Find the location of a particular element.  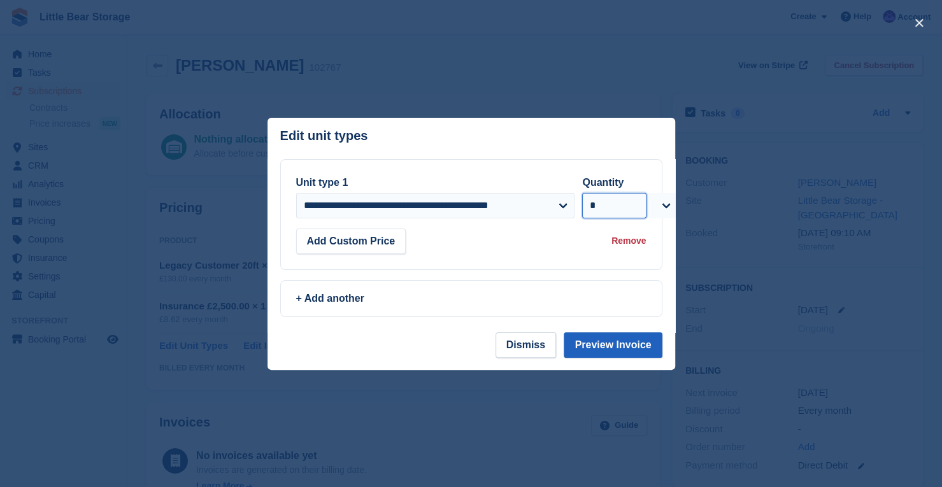

button: Preview Invoice is located at coordinates (612, 345).